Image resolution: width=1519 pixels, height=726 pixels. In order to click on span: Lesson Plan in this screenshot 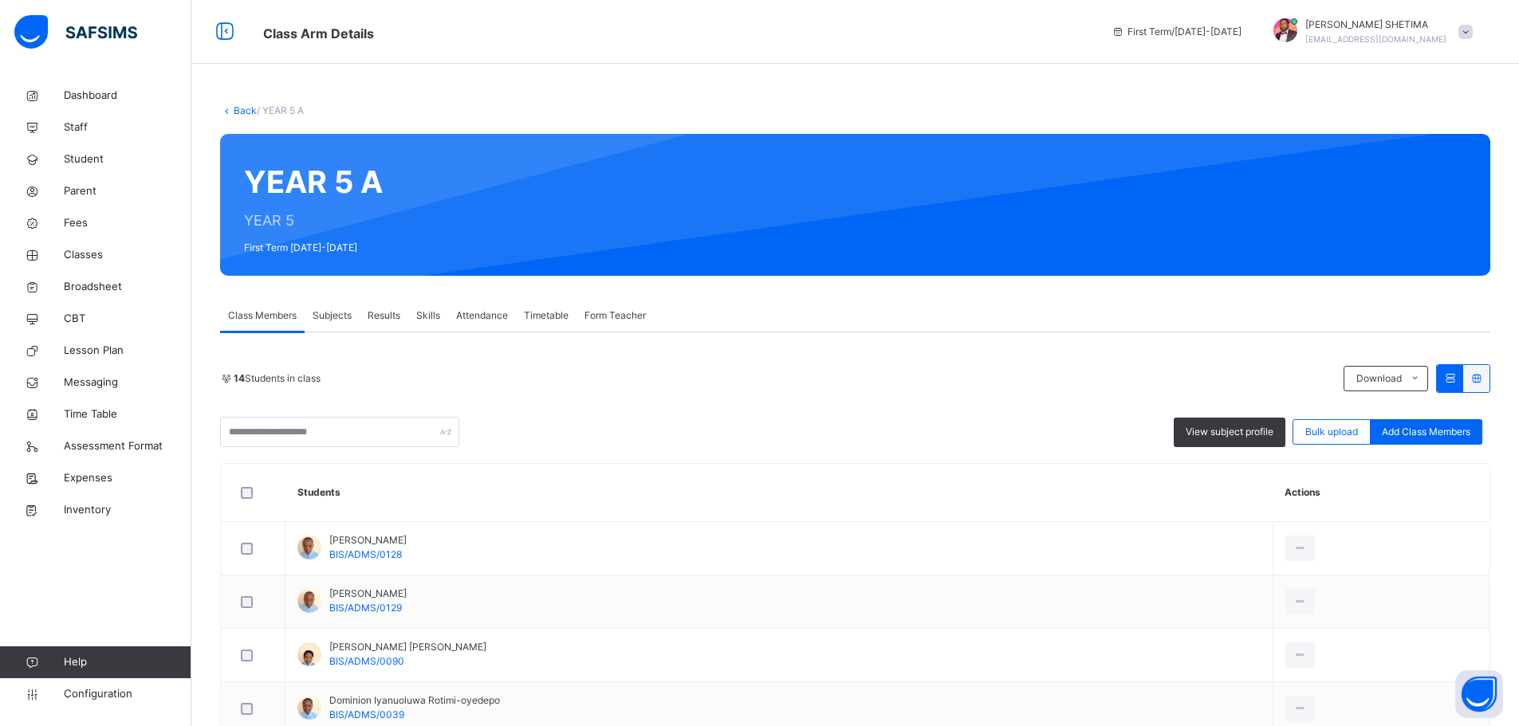, I will do `click(128, 351)`.